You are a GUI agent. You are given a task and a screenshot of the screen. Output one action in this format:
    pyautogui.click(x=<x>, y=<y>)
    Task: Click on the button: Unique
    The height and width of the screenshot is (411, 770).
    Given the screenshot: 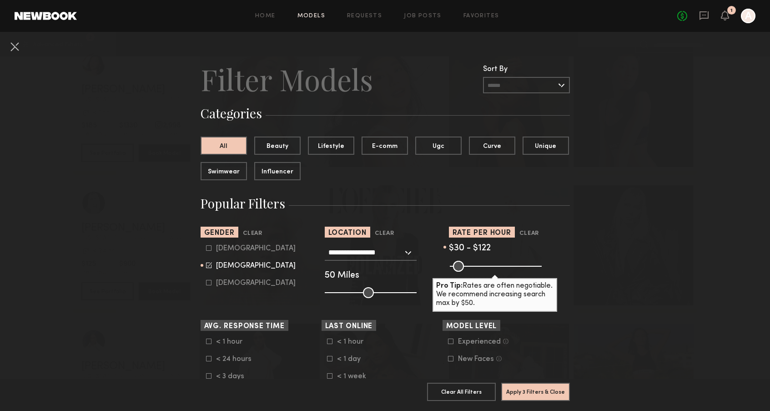 What is the action you would take?
    pyautogui.click(x=546, y=146)
    